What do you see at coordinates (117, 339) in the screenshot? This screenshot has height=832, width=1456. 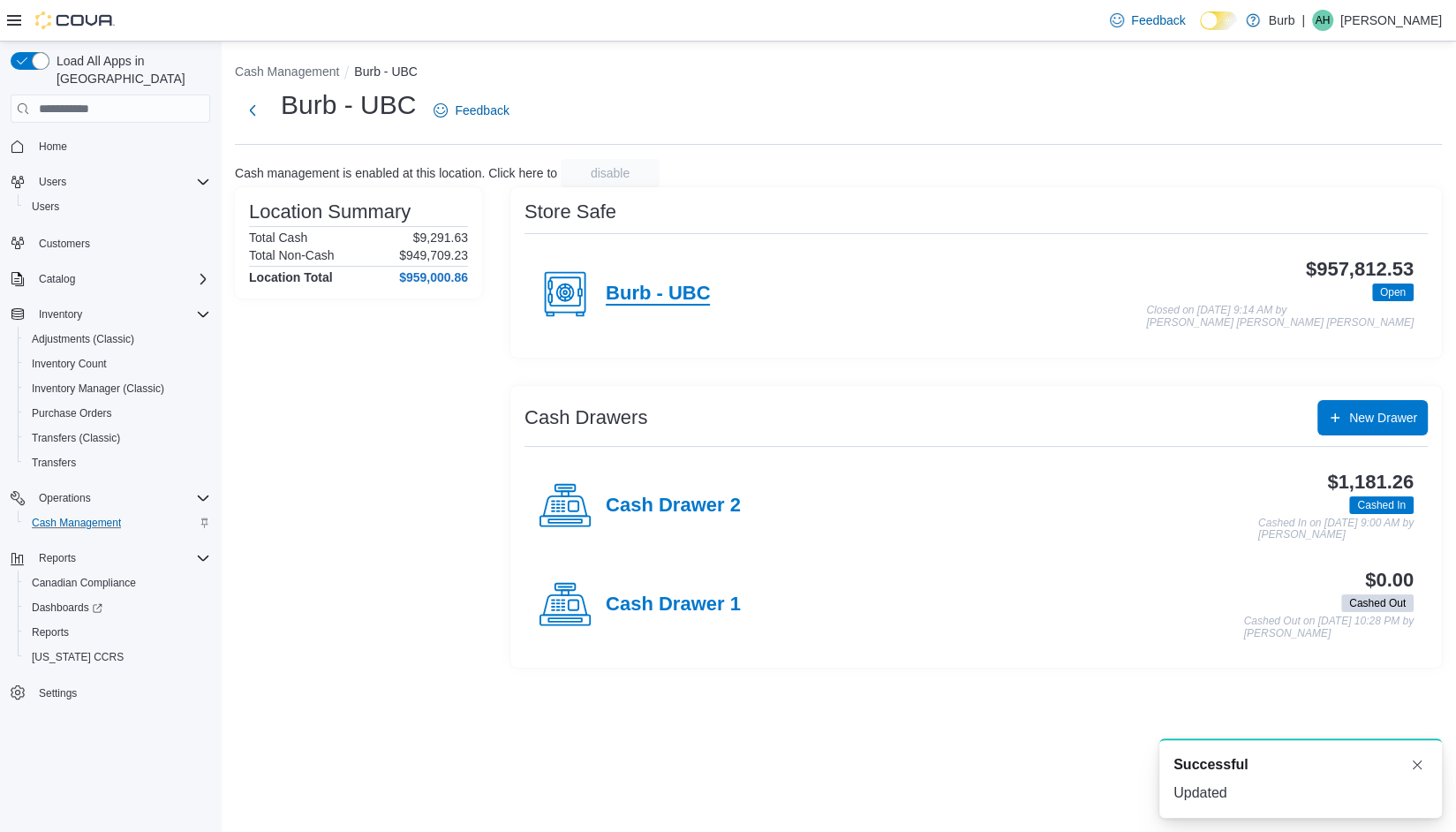 I see `button: Adjustments (Classic)` at bounding box center [117, 339].